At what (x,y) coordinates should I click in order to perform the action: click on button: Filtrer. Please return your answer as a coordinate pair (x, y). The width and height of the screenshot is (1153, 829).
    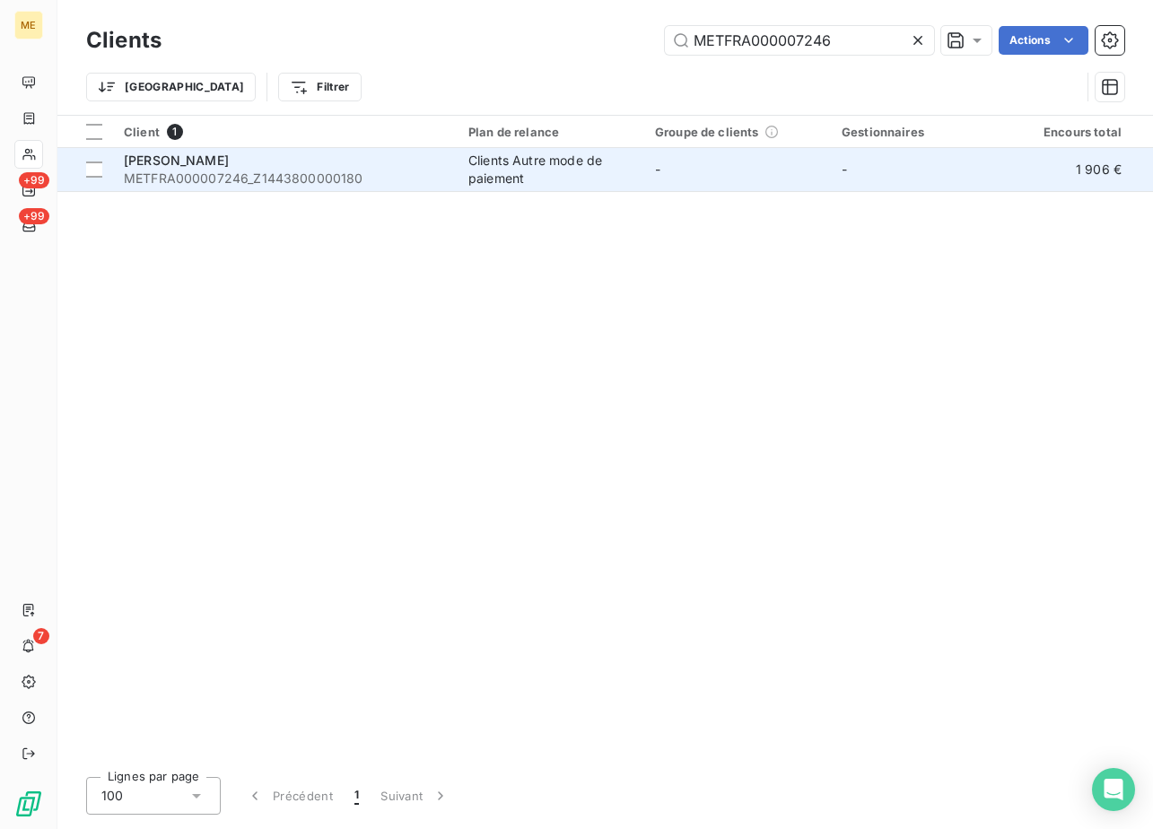
    Looking at the image, I should click on (319, 87).